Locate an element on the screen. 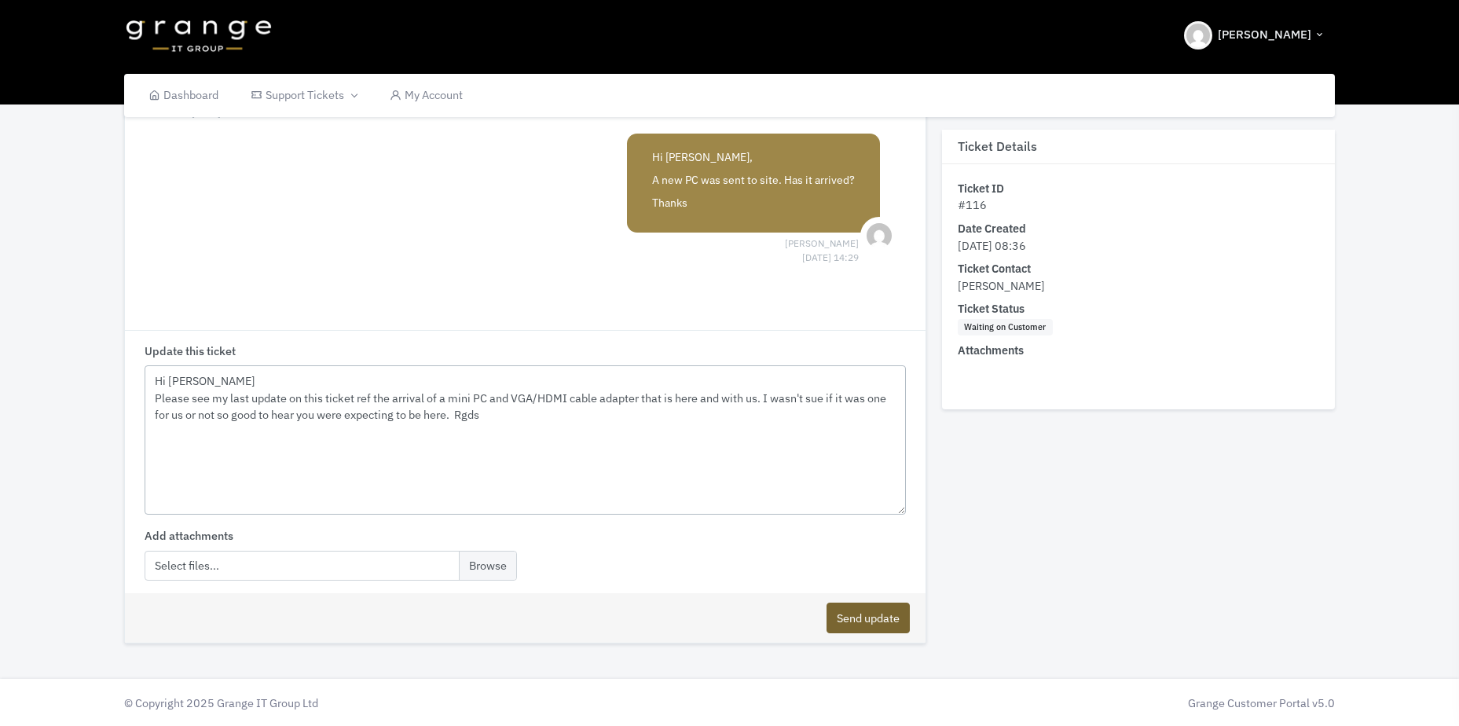  span: Waiting on Customer is located at coordinates (1005, 328).